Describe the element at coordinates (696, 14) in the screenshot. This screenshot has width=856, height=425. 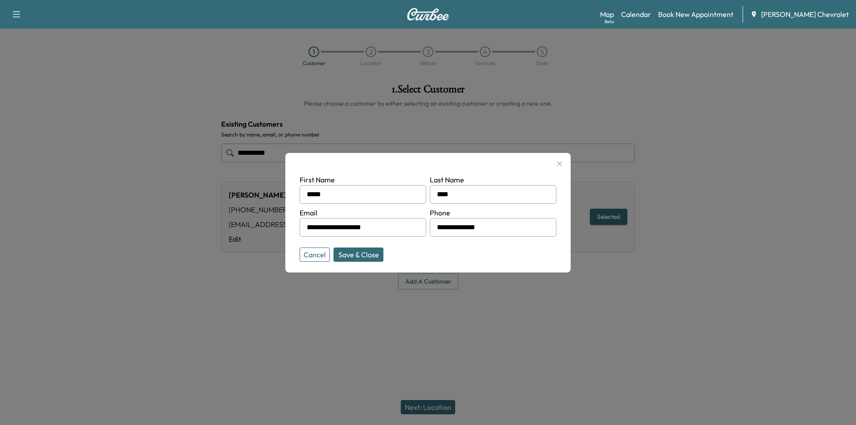
I see `a: Book New Appointment` at that location.